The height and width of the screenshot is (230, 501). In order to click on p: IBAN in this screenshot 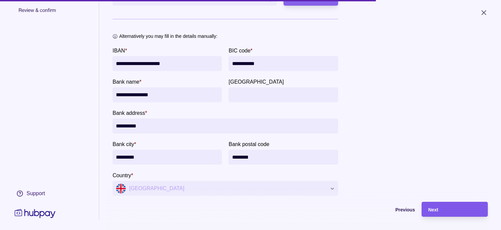, I will do `click(119, 50)`.